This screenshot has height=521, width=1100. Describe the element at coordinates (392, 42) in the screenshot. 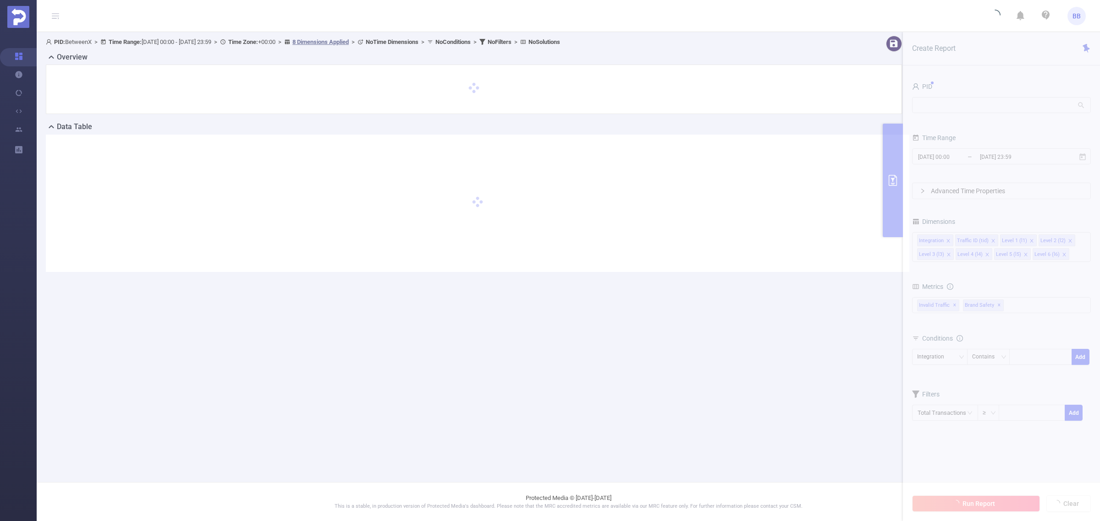

I see `b: No Time Dimensions` at that location.